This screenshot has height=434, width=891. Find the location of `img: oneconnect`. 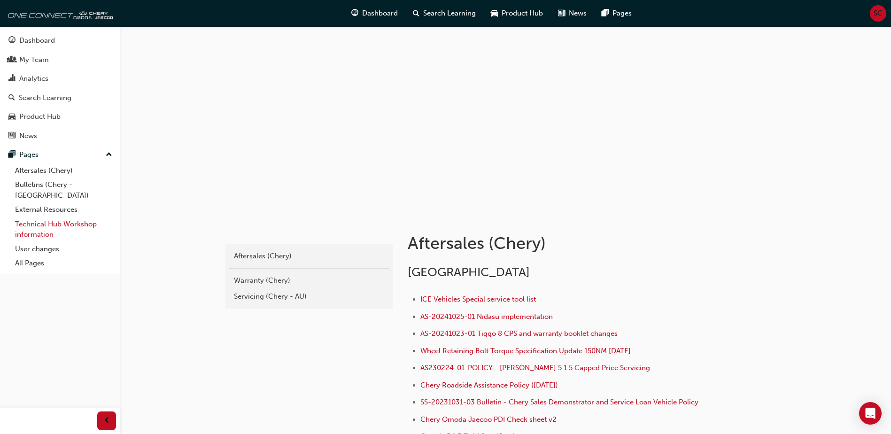

img: oneconnect is located at coordinates (59, 13).